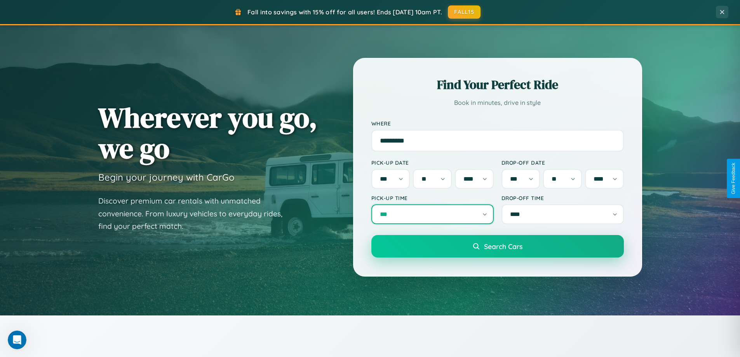 The width and height of the screenshot is (740, 357). Describe the element at coordinates (166, 177) in the screenshot. I see `h3: Begin your journey with CarGo` at that location.